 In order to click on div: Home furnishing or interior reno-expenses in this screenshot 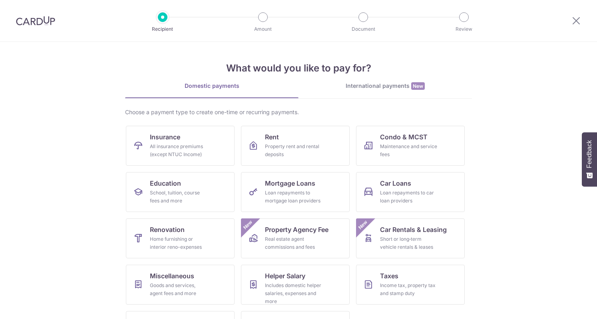, I will do `click(179, 243)`.